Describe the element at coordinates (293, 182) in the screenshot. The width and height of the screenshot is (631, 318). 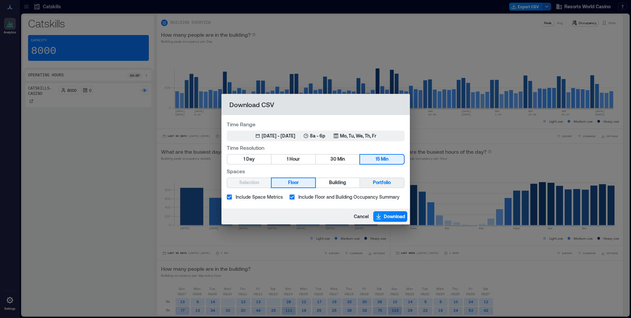
I see `span: Floor` at that location.